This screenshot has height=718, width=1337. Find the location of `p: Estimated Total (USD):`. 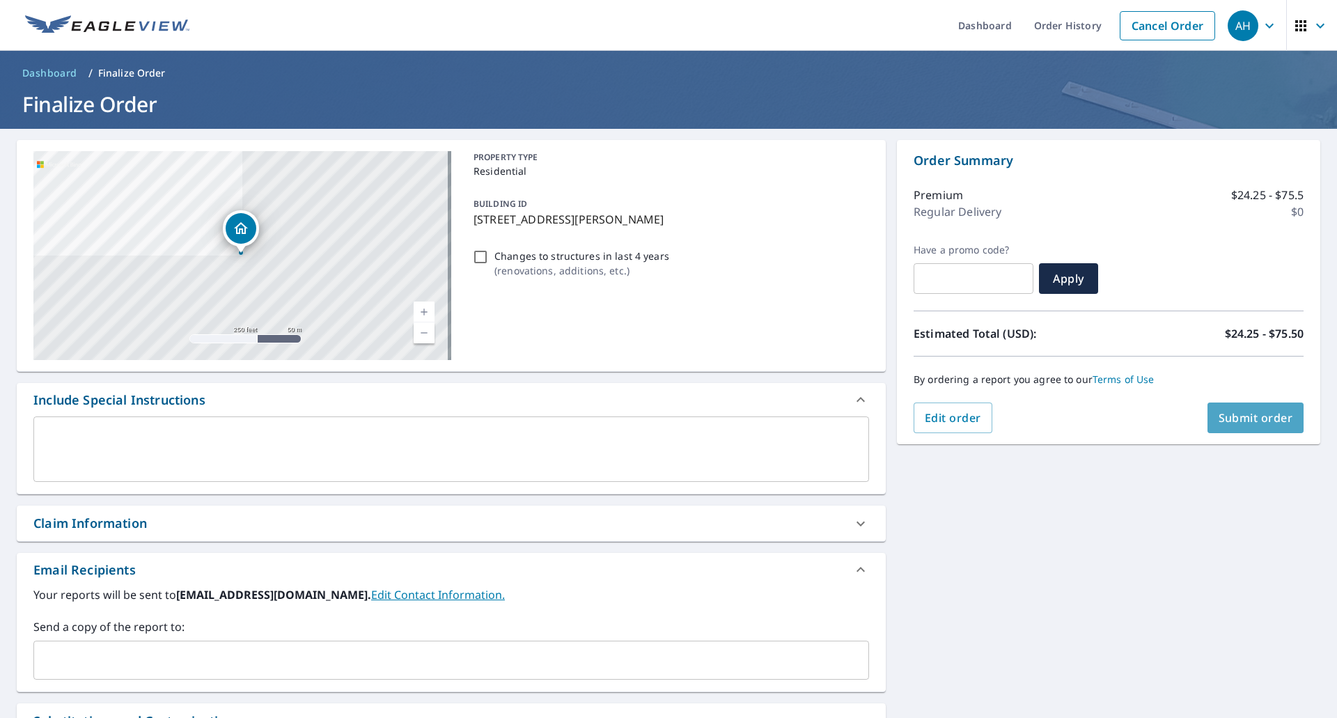

p: Estimated Total (USD): is located at coordinates (1011, 333).